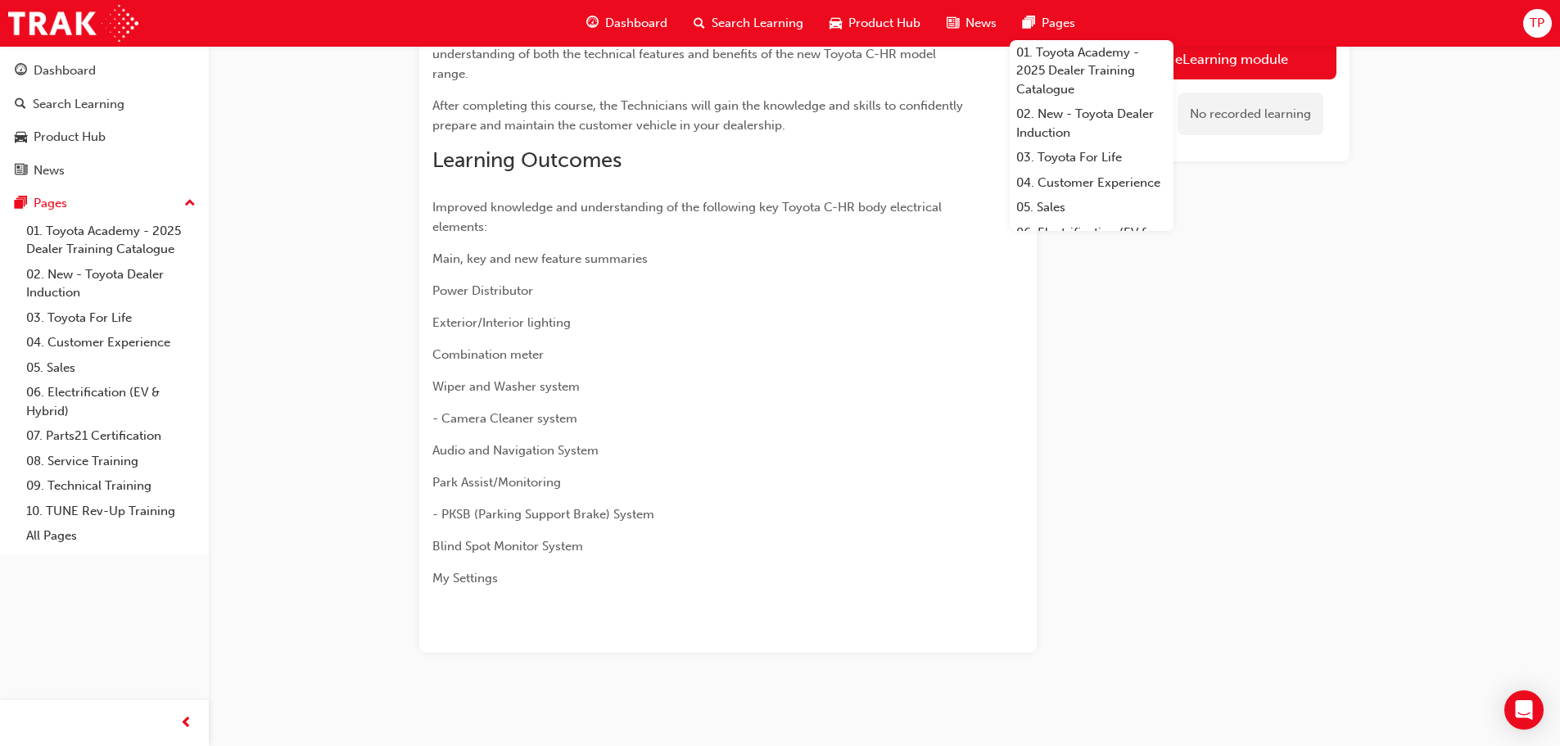  Describe the element at coordinates (1049, 23) in the screenshot. I see `a: pages-iconPages` at that location.